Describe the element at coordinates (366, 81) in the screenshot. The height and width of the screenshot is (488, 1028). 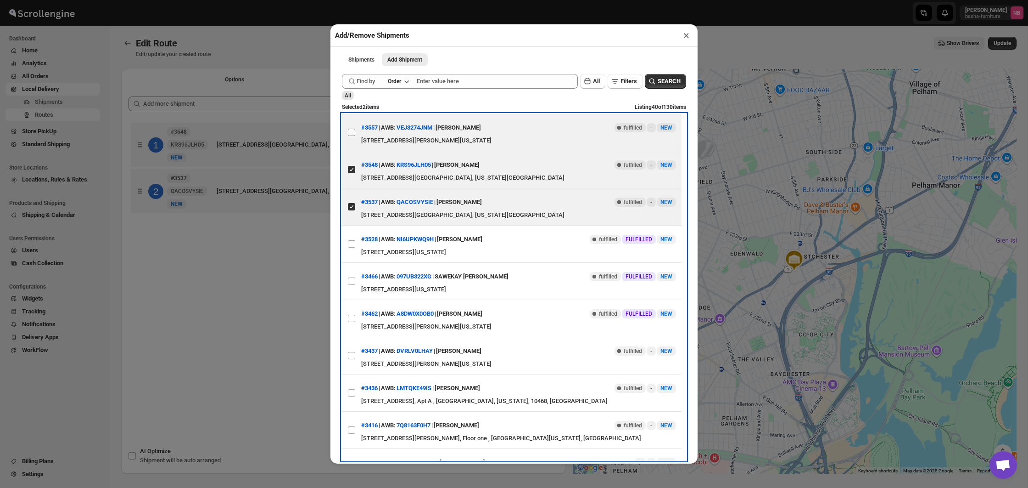
I see `span: Find by` at that location.